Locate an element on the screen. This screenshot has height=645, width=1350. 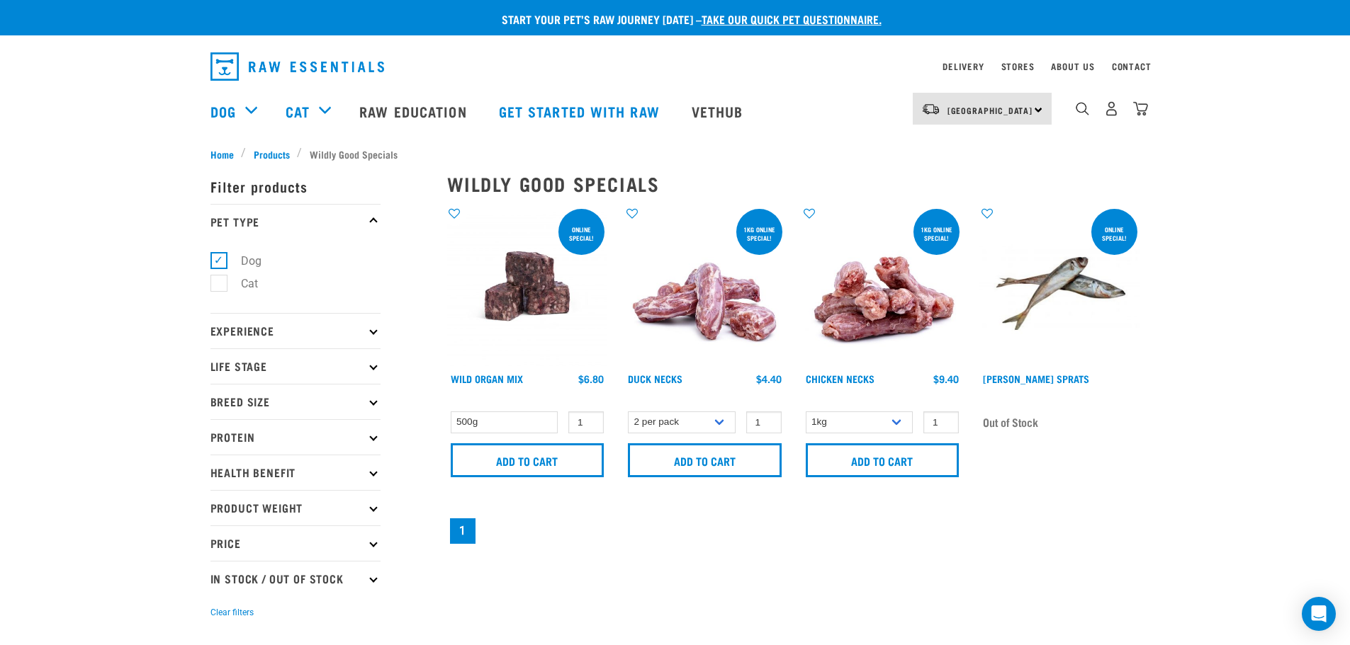
p: Breed Size is located at coordinates (295, 402).